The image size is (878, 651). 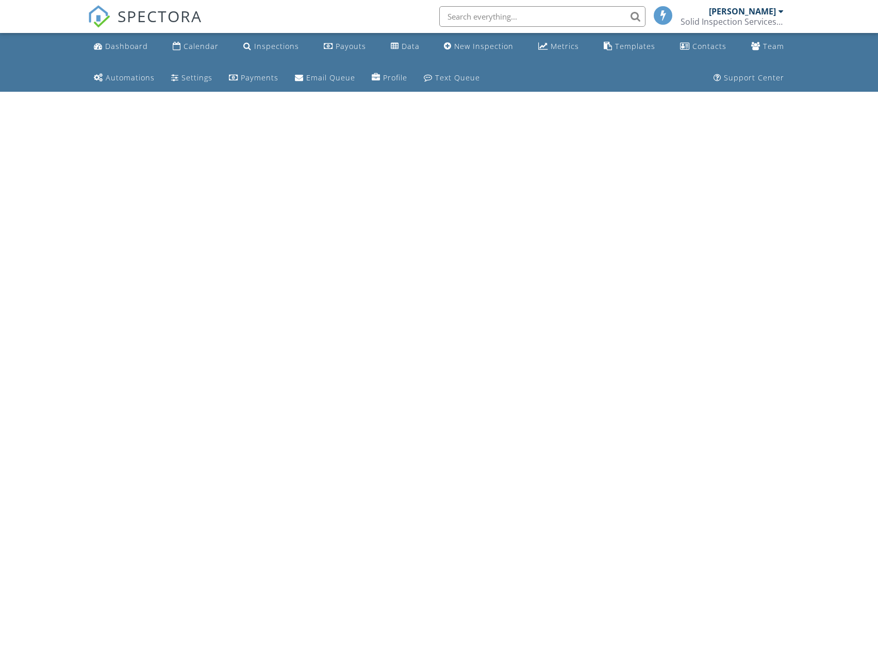 What do you see at coordinates (130, 77) in the screenshot?
I see `div: Automations` at bounding box center [130, 77].